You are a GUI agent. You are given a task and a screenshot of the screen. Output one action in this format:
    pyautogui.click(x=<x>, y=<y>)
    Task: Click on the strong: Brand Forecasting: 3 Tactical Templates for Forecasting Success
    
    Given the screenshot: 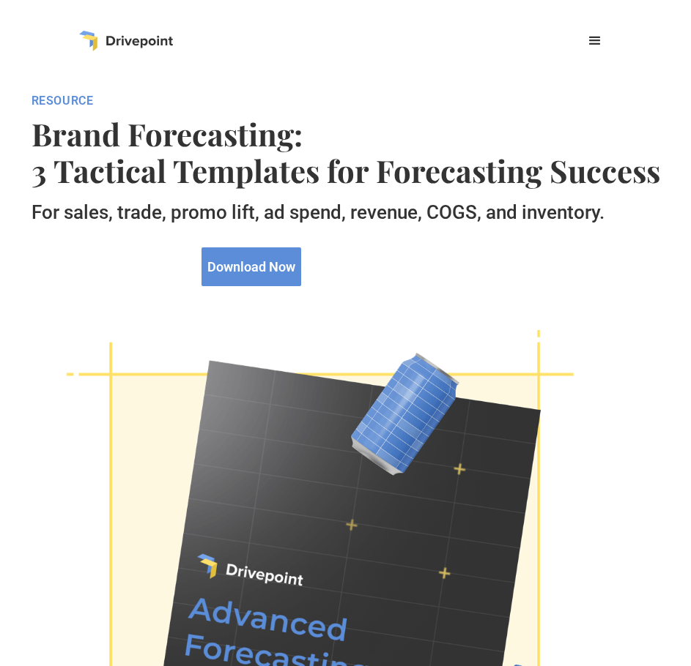 What is the action you would take?
    pyautogui.click(x=346, y=152)
    